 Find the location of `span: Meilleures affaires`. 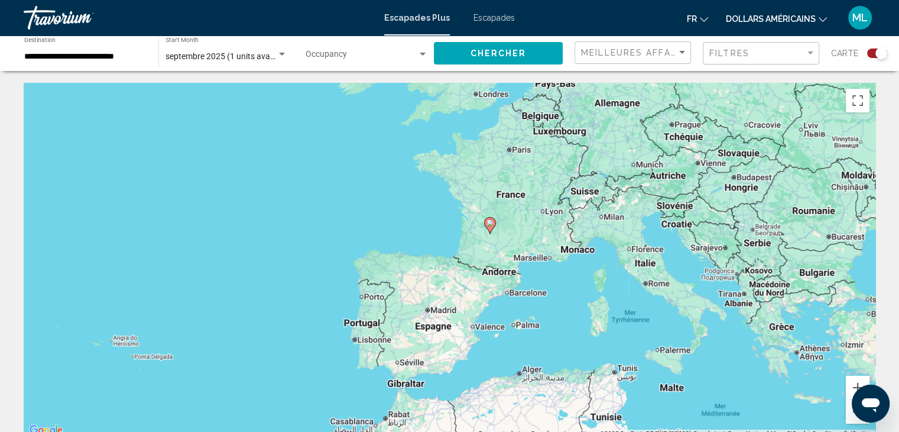

span: Meilleures affaires is located at coordinates (637, 53).